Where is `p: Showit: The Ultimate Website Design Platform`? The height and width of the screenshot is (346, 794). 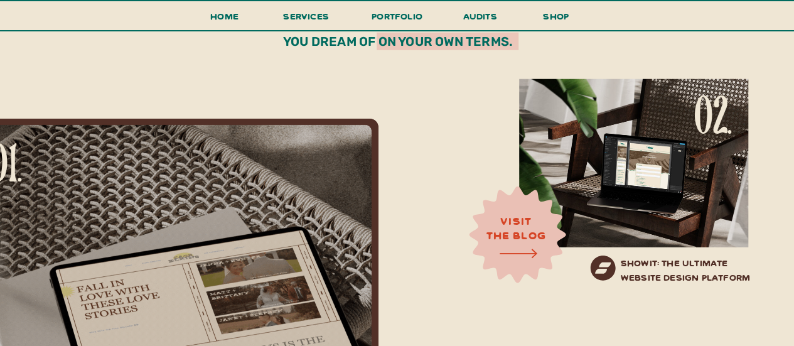 p: Showit: The Ultimate Website Design Platform is located at coordinates (695, 274).